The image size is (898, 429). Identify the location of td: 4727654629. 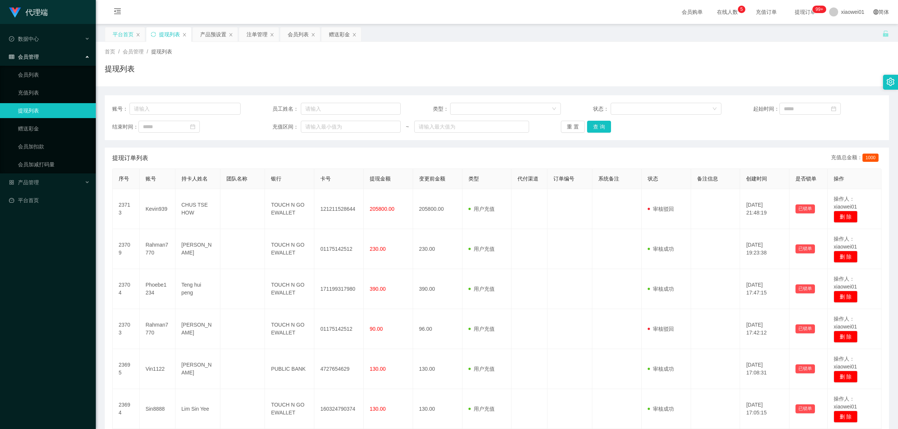
(339, 369).